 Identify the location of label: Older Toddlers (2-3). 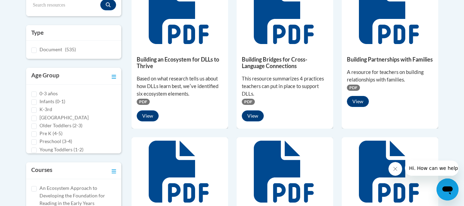
(61, 125).